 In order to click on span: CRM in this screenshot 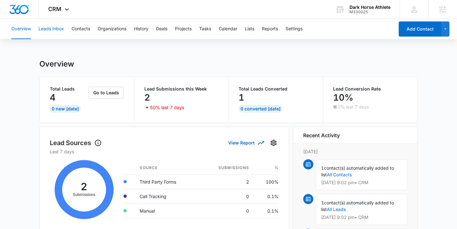, I will do `click(55, 9)`.